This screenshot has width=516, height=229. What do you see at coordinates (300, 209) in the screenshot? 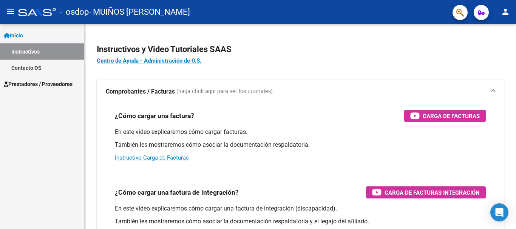
I see `p: En este video explicaremos cómo cargar una factura de integración (discapacidad).` at bounding box center [300, 209].